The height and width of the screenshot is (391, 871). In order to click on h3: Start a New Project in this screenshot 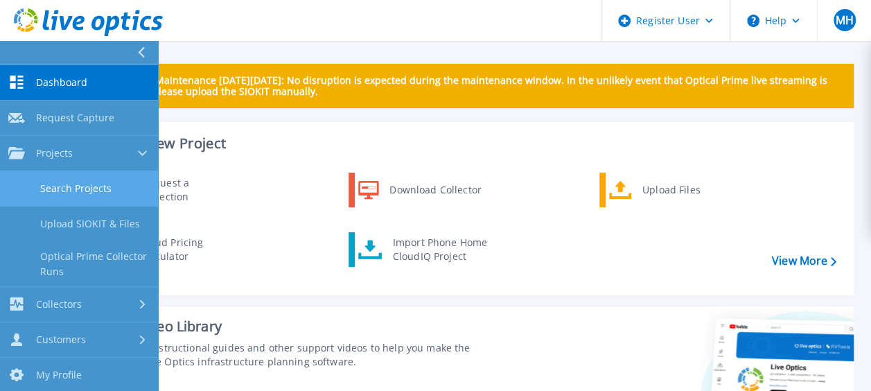, I will do `click(467, 143)`.